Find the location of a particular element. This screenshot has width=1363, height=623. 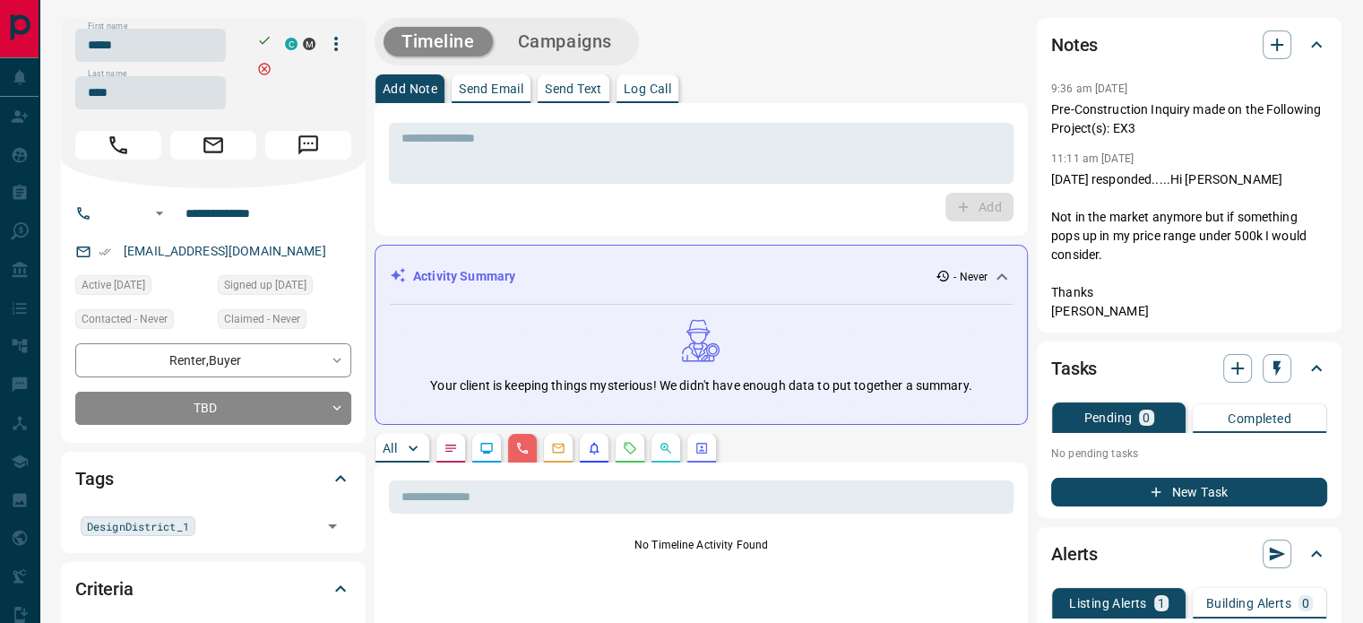

span: Claimed - Never is located at coordinates (262, 319).